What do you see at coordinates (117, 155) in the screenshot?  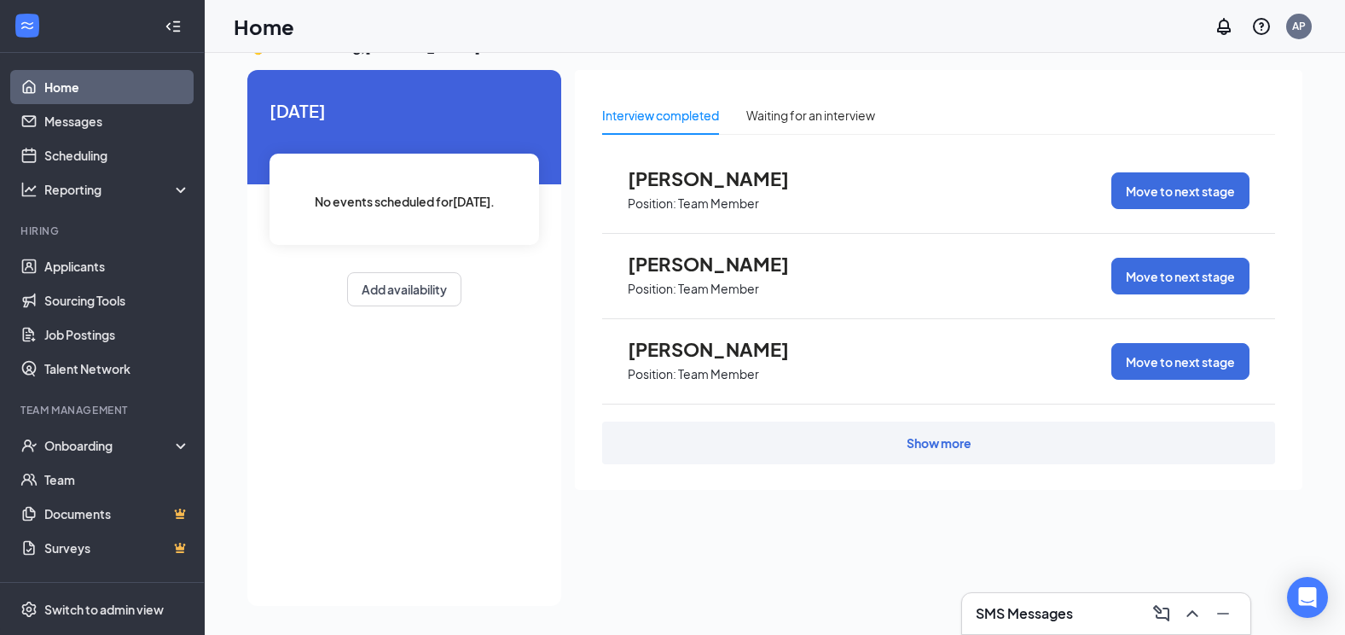 I see `a: Scheduling` at bounding box center [117, 155].